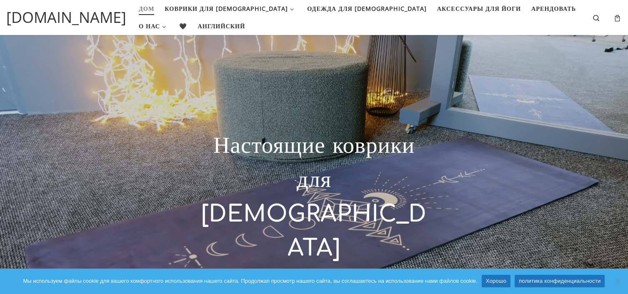 The width and height of the screenshot is (628, 294). Describe the element at coordinates (146, 8) in the screenshot. I see `font: Дом` at that location.